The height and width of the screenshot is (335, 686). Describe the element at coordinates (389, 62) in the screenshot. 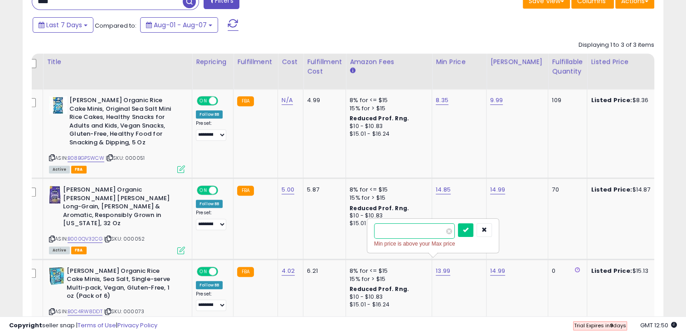

I see `div: Amazon Fees` at that location.